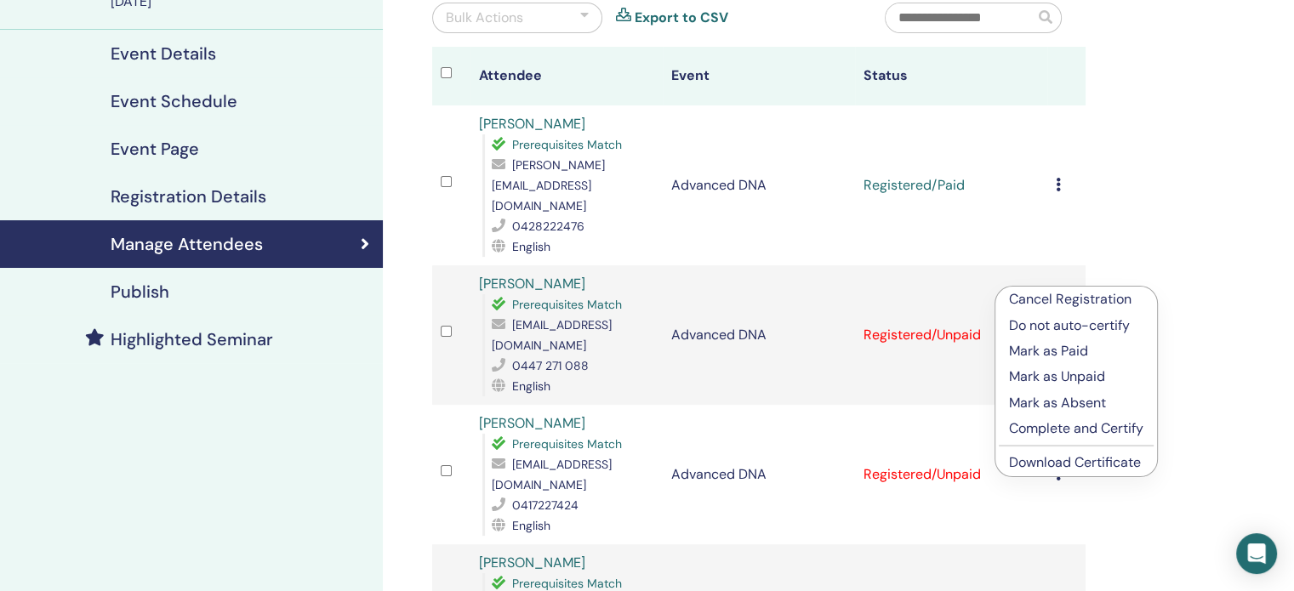 The height and width of the screenshot is (591, 1294). Describe the element at coordinates (951, 76) in the screenshot. I see `th: Status` at that location.